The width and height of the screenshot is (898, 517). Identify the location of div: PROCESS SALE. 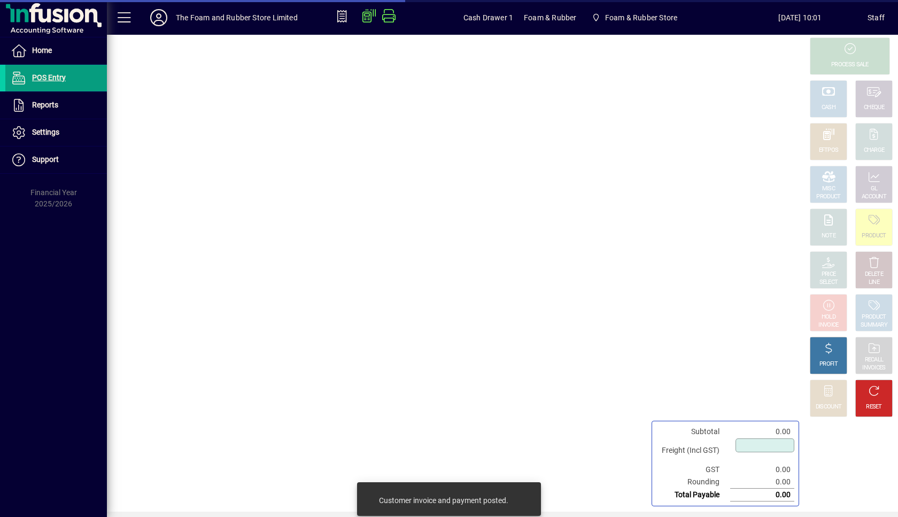
(850, 65).